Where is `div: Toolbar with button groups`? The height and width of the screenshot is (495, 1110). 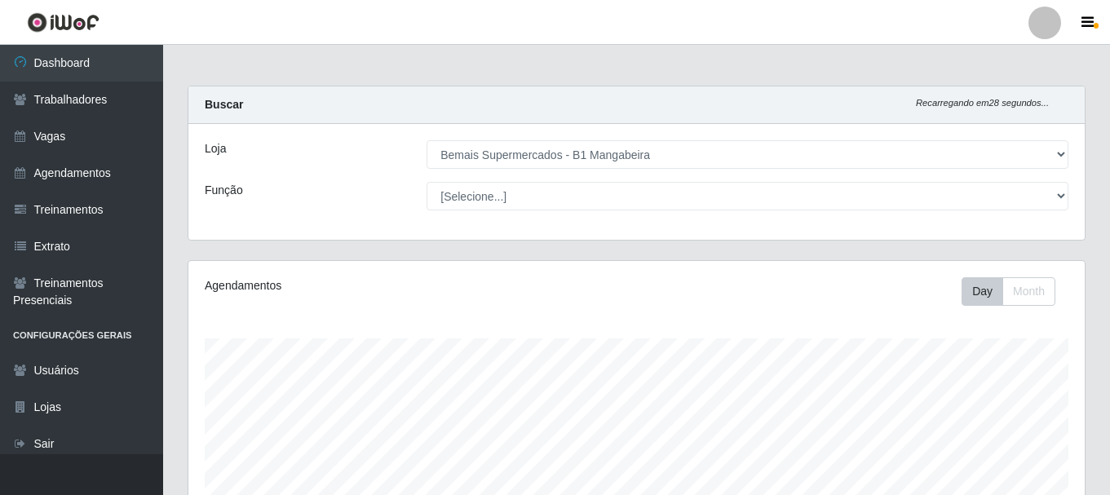 div: Toolbar with button groups is located at coordinates (1014, 291).